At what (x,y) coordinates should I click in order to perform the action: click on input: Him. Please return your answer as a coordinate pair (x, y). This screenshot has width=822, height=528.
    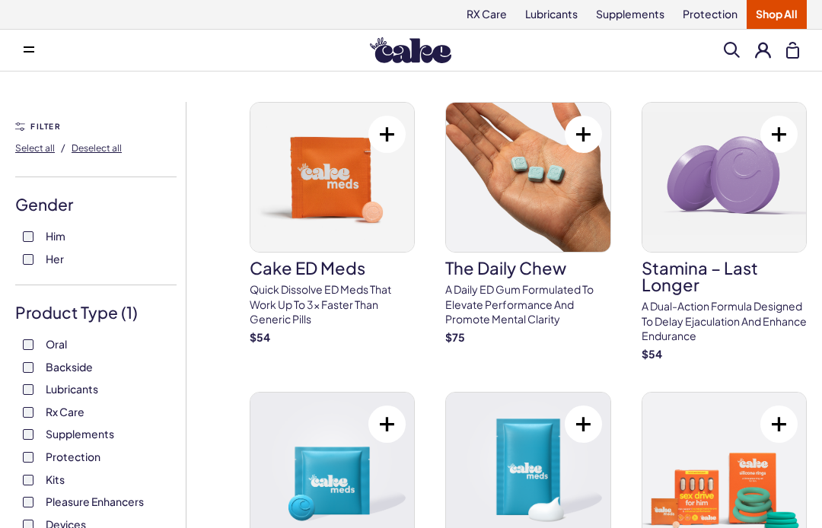
    Looking at the image, I should click on (28, 237).